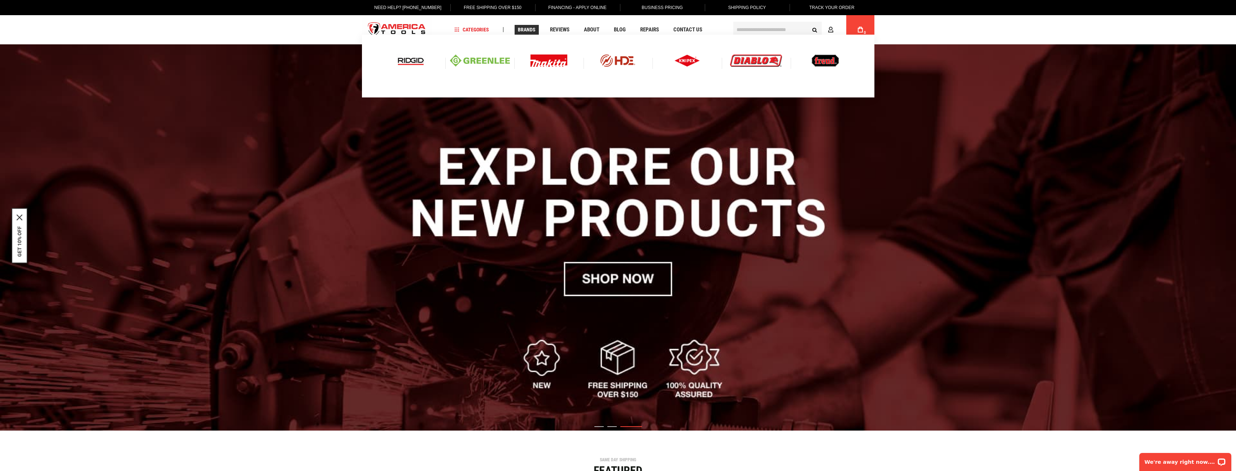 The height and width of the screenshot is (471, 1236). What do you see at coordinates (650, 30) in the screenshot?
I see `a: Repairs` at bounding box center [650, 30].